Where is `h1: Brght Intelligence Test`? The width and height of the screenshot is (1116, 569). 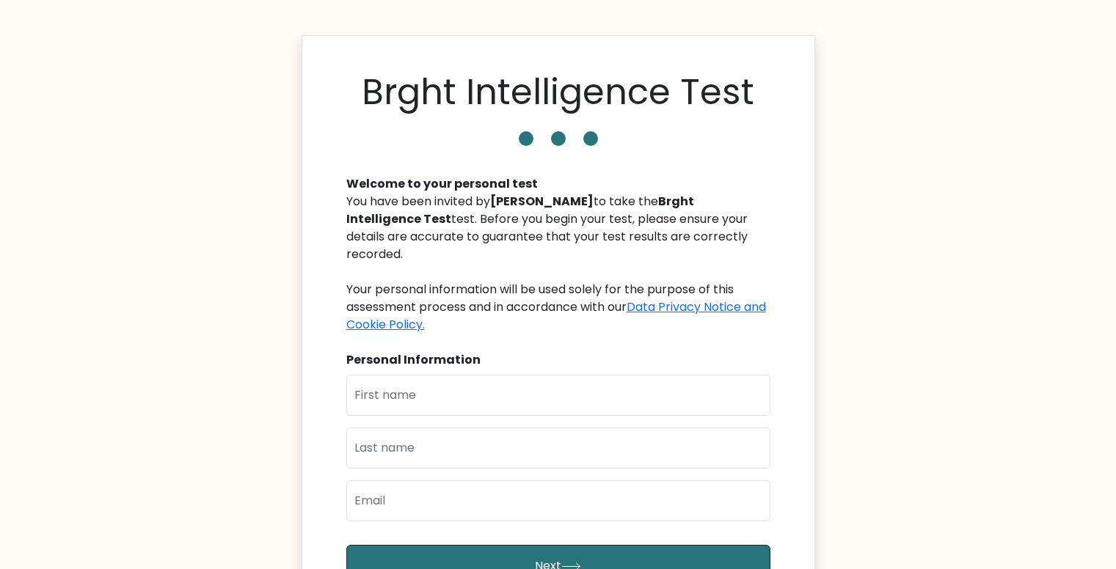 h1: Brght Intelligence Test is located at coordinates (557, 92).